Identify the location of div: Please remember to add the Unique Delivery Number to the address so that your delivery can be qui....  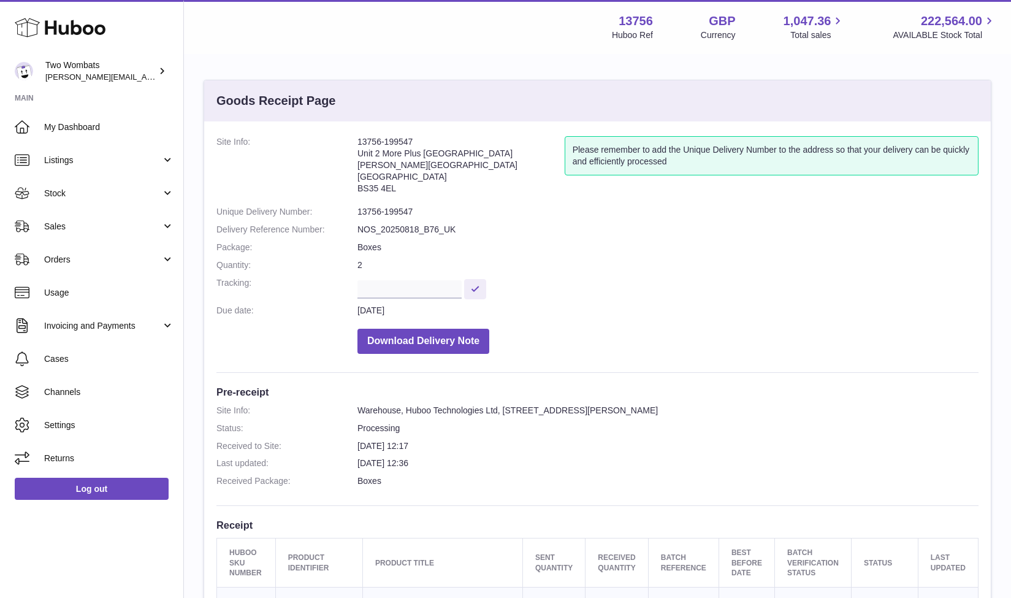
(771, 156).